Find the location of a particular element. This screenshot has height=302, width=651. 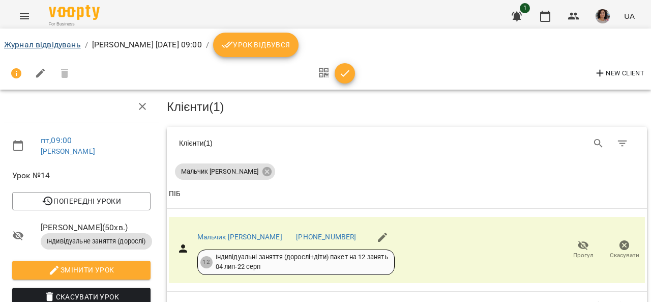

img: d9c92f593e129183708ef02aeb897e7f.jpg is located at coordinates (603, 16).